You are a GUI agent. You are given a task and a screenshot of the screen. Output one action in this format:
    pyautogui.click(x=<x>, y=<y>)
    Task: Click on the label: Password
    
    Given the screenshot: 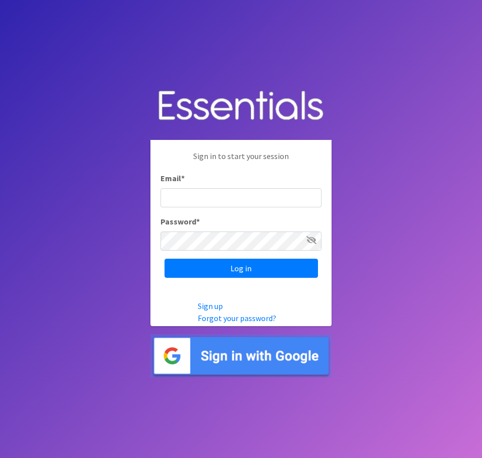 What is the action you would take?
    pyautogui.click(x=180, y=221)
    